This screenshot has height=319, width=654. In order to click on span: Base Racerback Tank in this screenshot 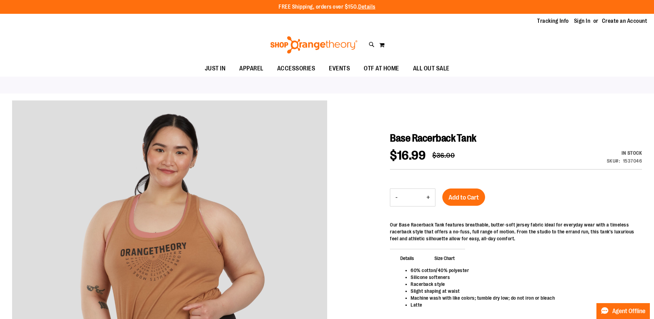, I will do `click(433, 138)`.